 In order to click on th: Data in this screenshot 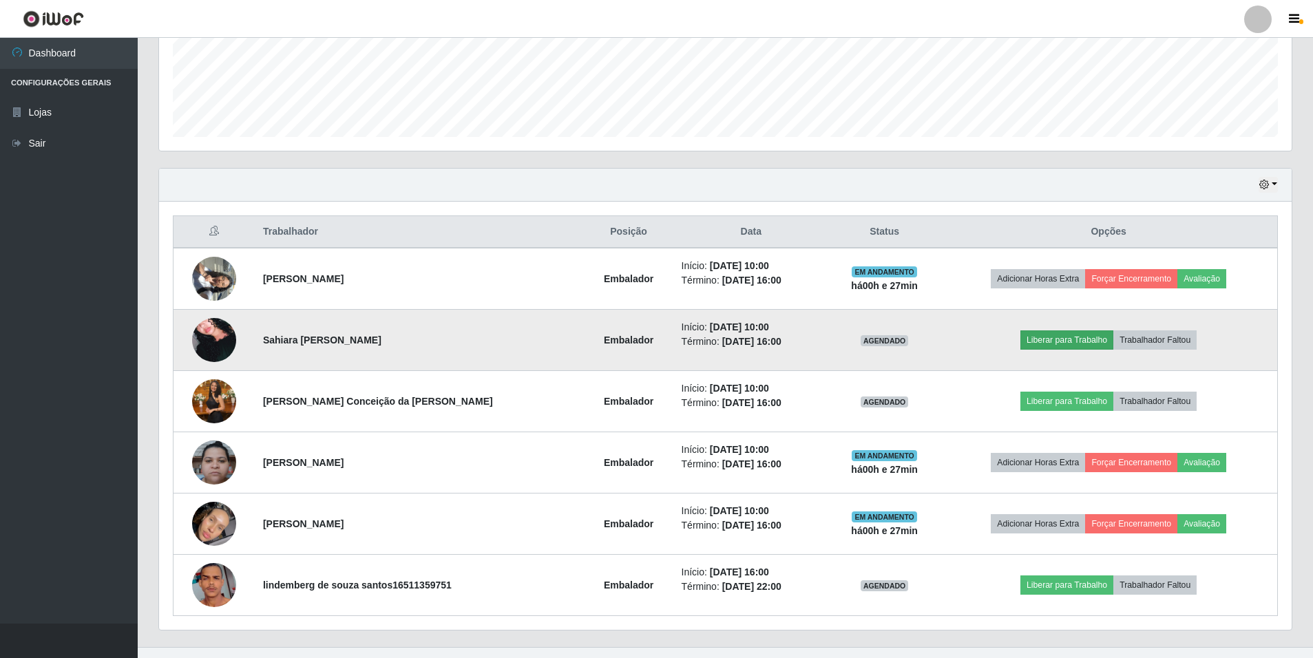, I will do `click(751, 232)`.